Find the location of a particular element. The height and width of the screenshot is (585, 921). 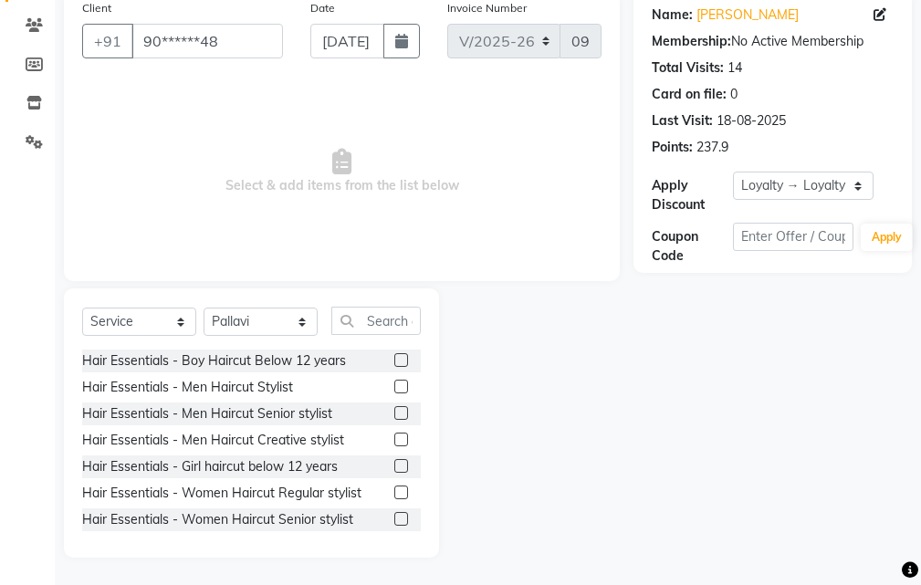

div: Hair Essentials - Men Haircut Senior stylist is located at coordinates (207, 414).